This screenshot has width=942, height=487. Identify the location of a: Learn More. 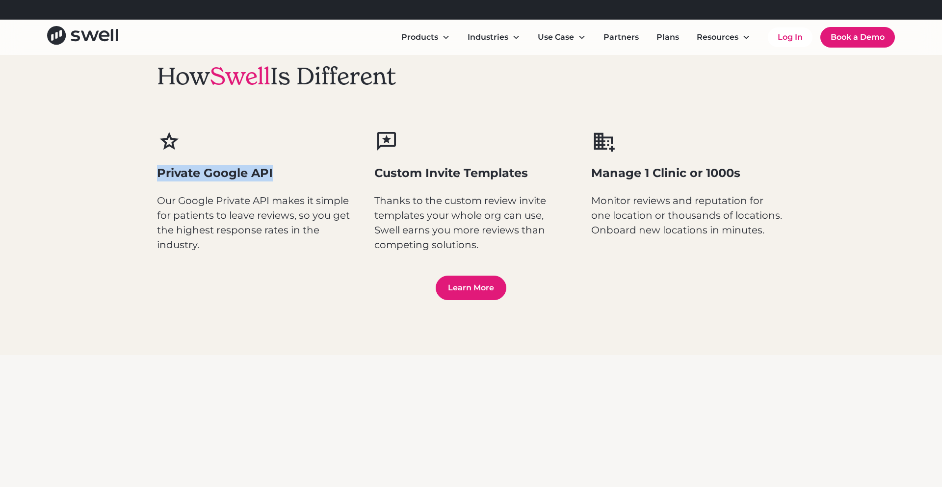
(471, 288).